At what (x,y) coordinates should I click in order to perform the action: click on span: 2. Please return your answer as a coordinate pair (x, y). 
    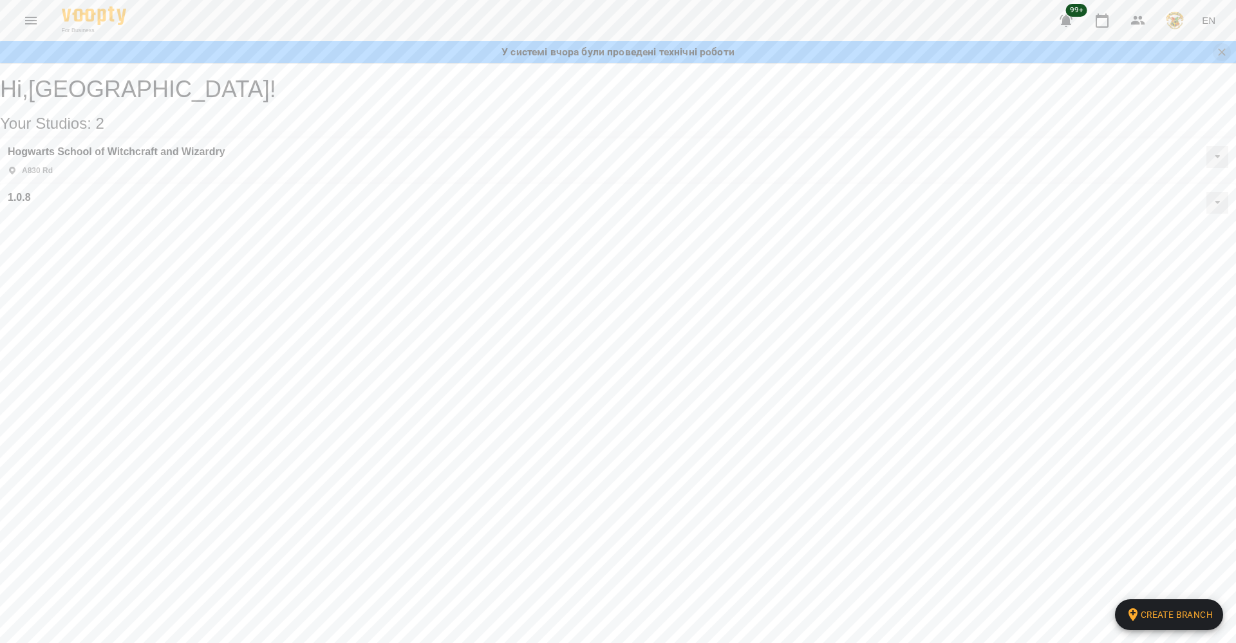
    Looking at the image, I should click on (100, 123).